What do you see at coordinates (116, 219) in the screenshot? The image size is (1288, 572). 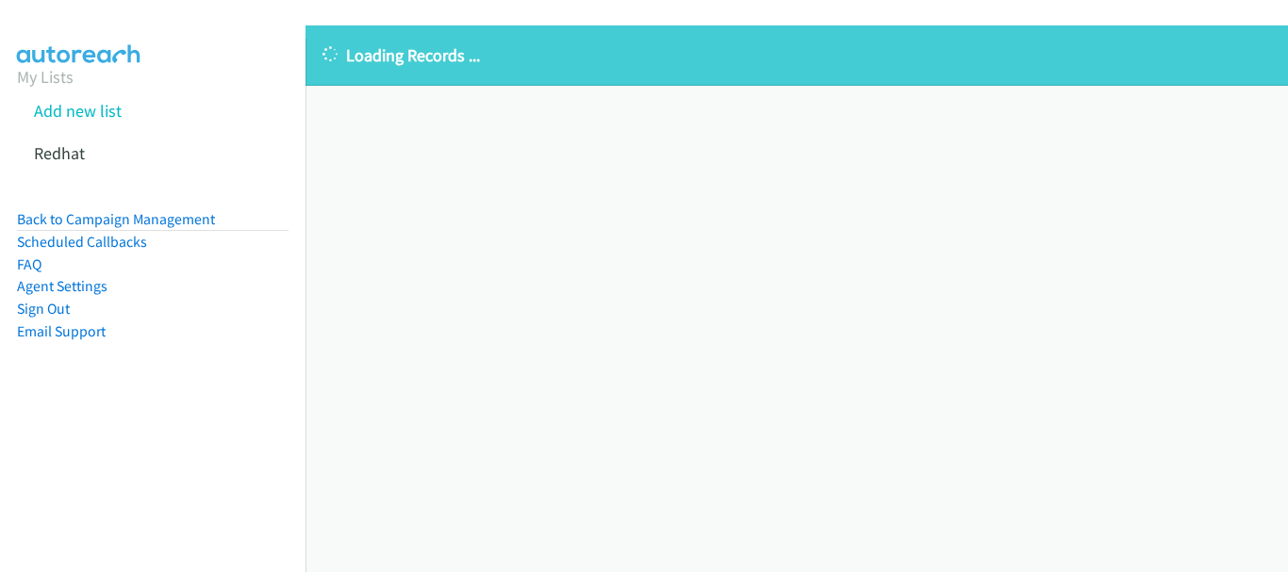 I see `a: Back to Campaign Management` at bounding box center [116, 219].